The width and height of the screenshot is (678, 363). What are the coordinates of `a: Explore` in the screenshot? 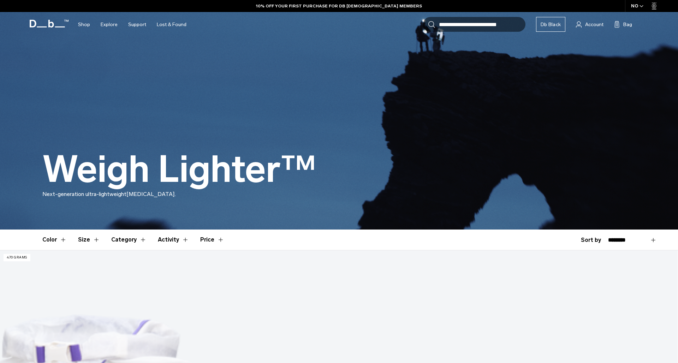 It's located at (109, 24).